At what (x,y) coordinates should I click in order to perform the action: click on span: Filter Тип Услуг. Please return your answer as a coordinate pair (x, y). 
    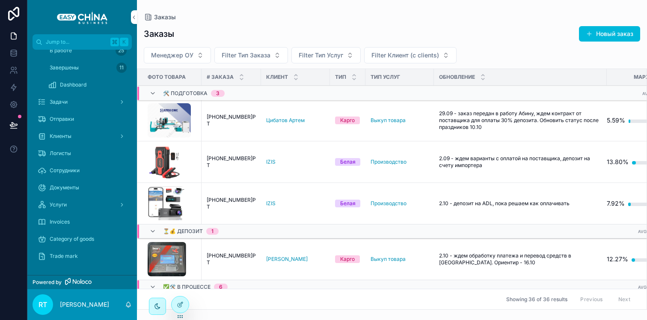
    Looking at the image, I should click on (321, 55).